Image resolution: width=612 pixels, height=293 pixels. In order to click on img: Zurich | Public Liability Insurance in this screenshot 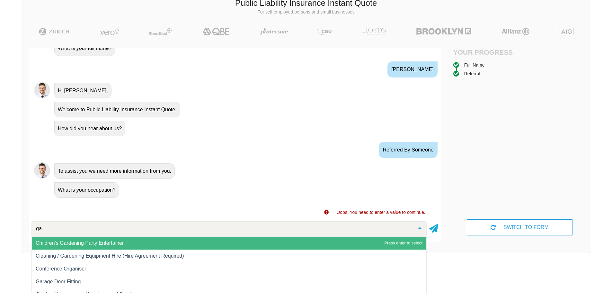, I will do `click(54, 31)`.